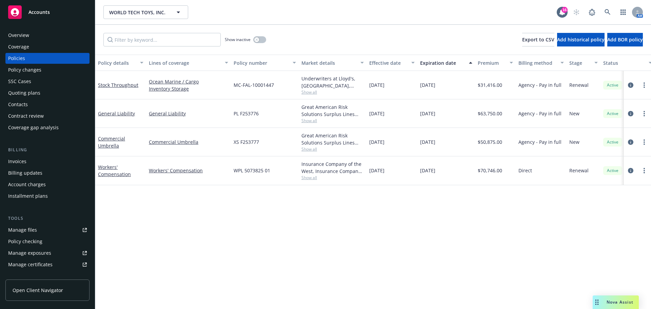  Describe the element at coordinates (19, 47) in the screenshot. I see `div: Coverage` at that location.